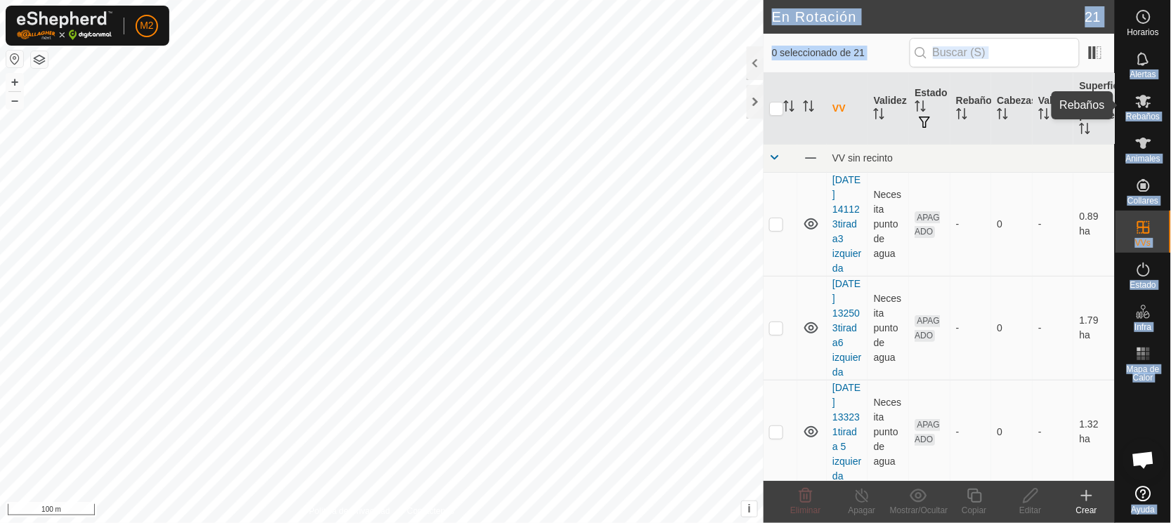 The image size is (1171, 523). Describe the element at coordinates (805, 511) in the screenshot. I see `span: Eliminar` at that location.